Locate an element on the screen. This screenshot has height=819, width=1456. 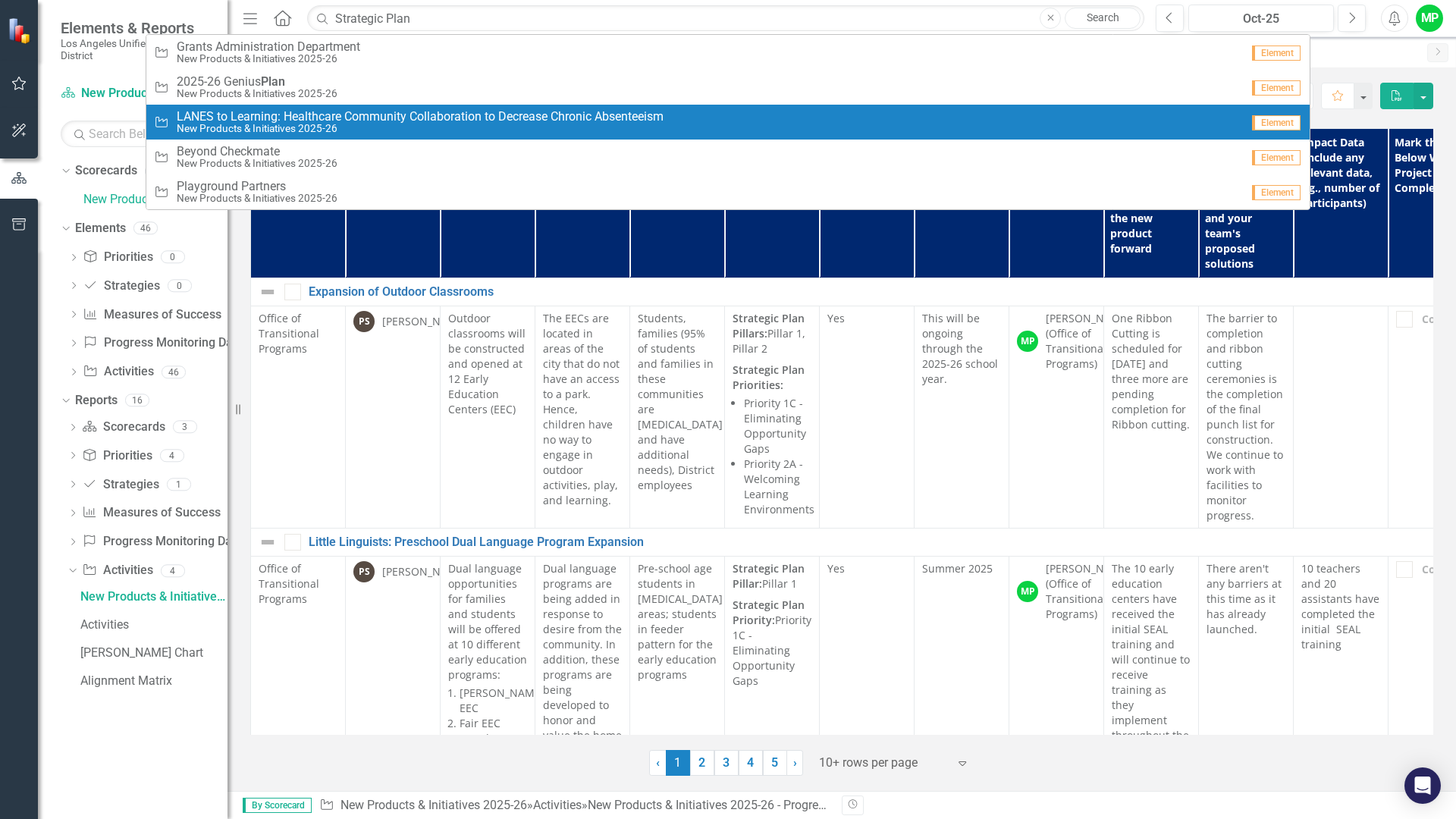
span: By Scorecard is located at coordinates (277, 806).